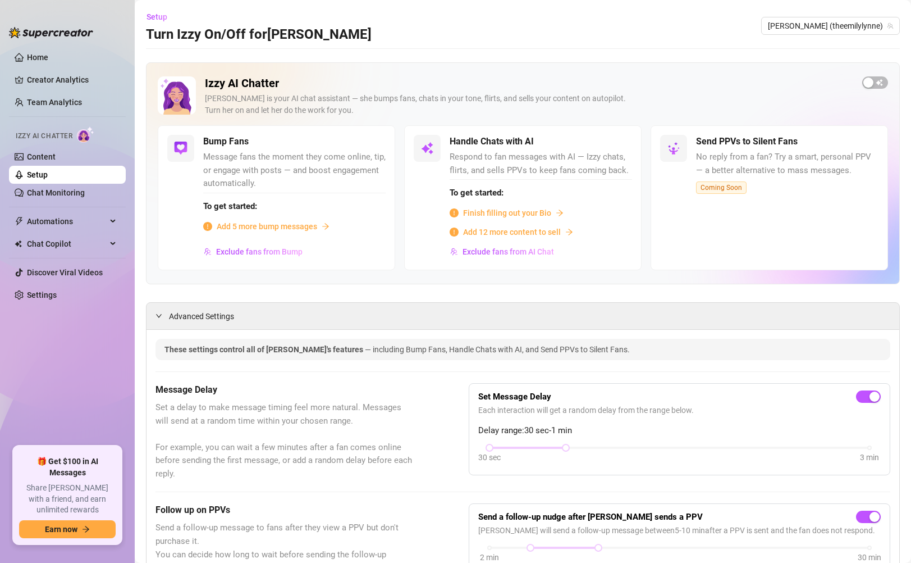  I want to click on span: Add 5 more bump messages, so click(267, 226).